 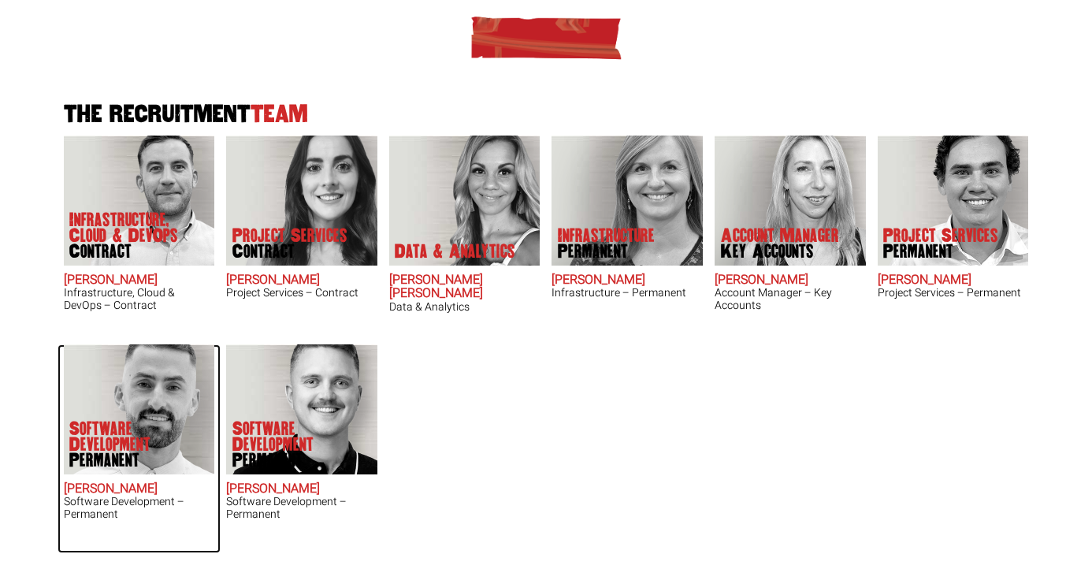 I want to click on span: Key Accounts, so click(x=780, y=251).